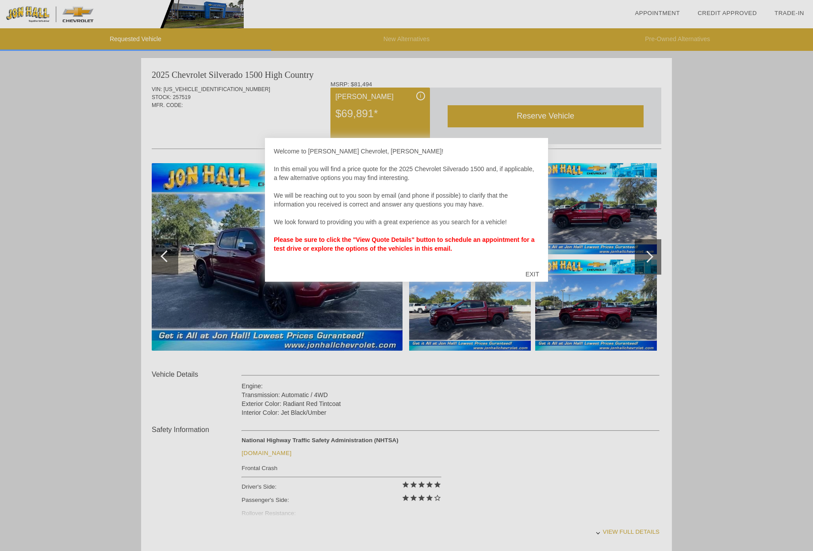 This screenshot has height=551, width=813. I want to click on div: EXIT, so click(532, 274).